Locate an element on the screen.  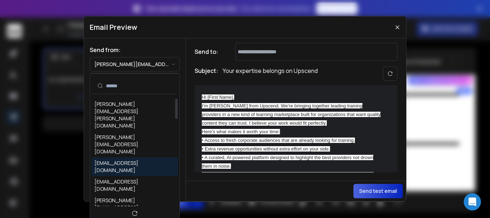
h1: Subject: is located at coordinates (206, 74).